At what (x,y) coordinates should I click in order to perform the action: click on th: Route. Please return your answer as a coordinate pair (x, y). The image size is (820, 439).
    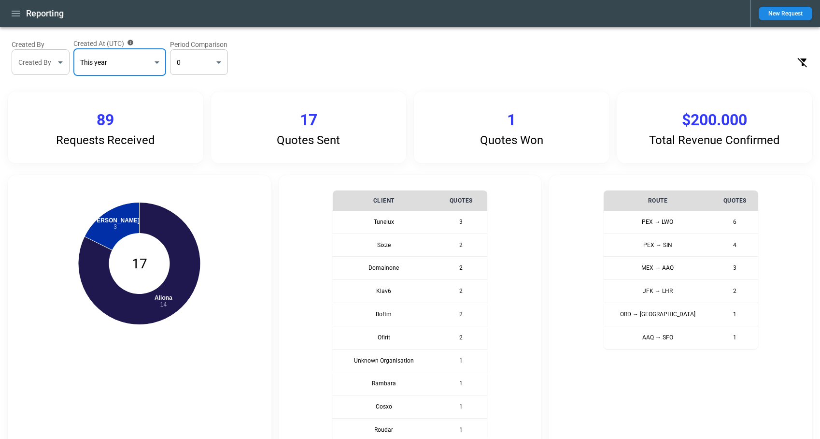
    Looking at the image, I should click on (658, 201).